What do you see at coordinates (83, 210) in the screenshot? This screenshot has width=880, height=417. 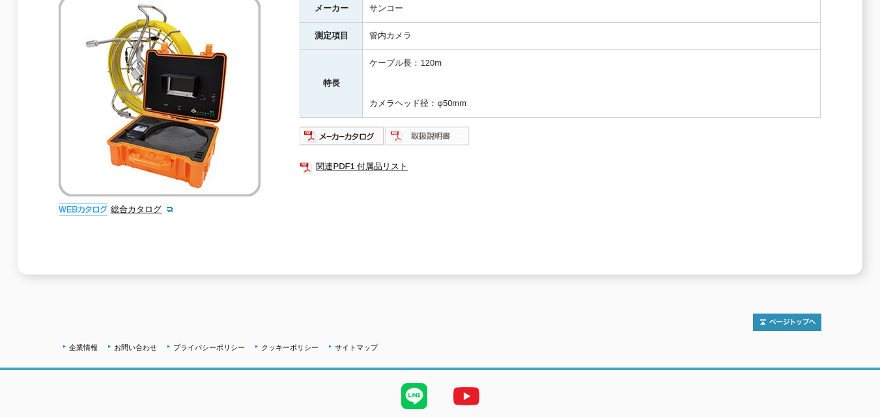 I see `img: webカタログ` at bounding box center [83, 210].